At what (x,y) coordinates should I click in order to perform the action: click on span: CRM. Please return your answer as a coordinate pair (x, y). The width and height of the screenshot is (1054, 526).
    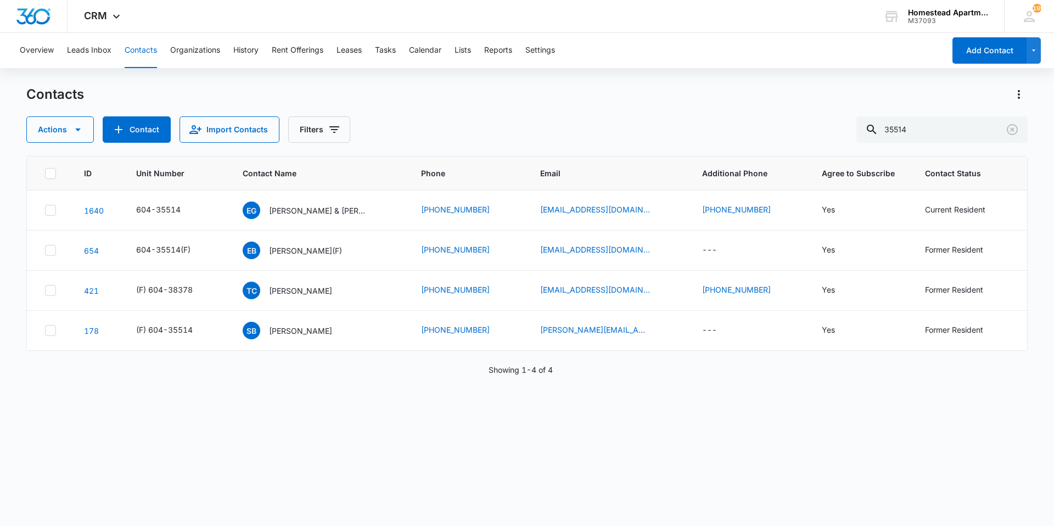
    Looking at the image, I should click on (96, 15).